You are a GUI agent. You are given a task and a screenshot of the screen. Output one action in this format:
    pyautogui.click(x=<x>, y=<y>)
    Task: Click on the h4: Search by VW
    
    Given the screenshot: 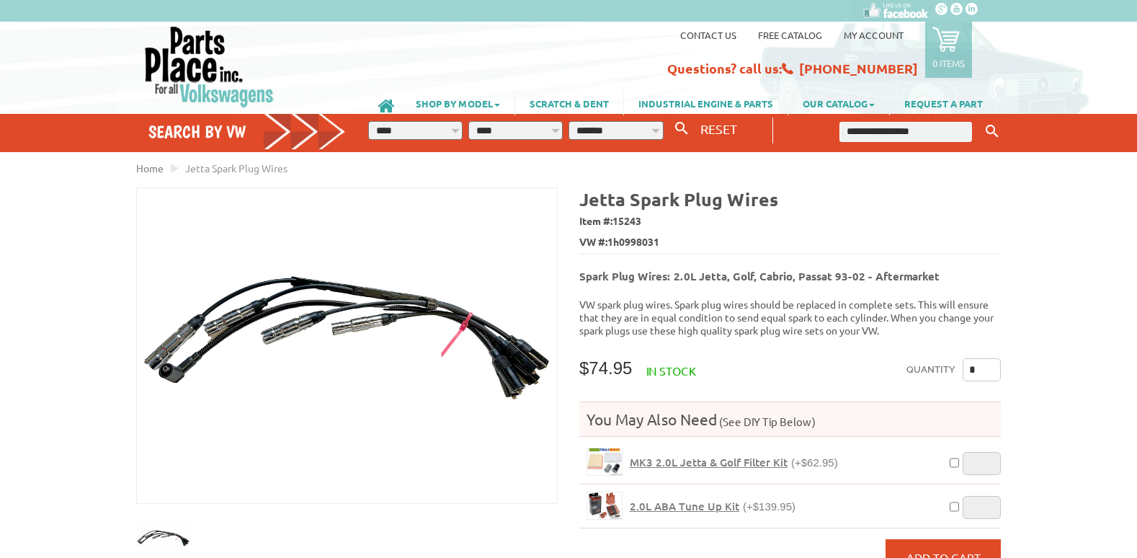 What is the action you would take?
    pyautogui.click(x=247, y=131)
    